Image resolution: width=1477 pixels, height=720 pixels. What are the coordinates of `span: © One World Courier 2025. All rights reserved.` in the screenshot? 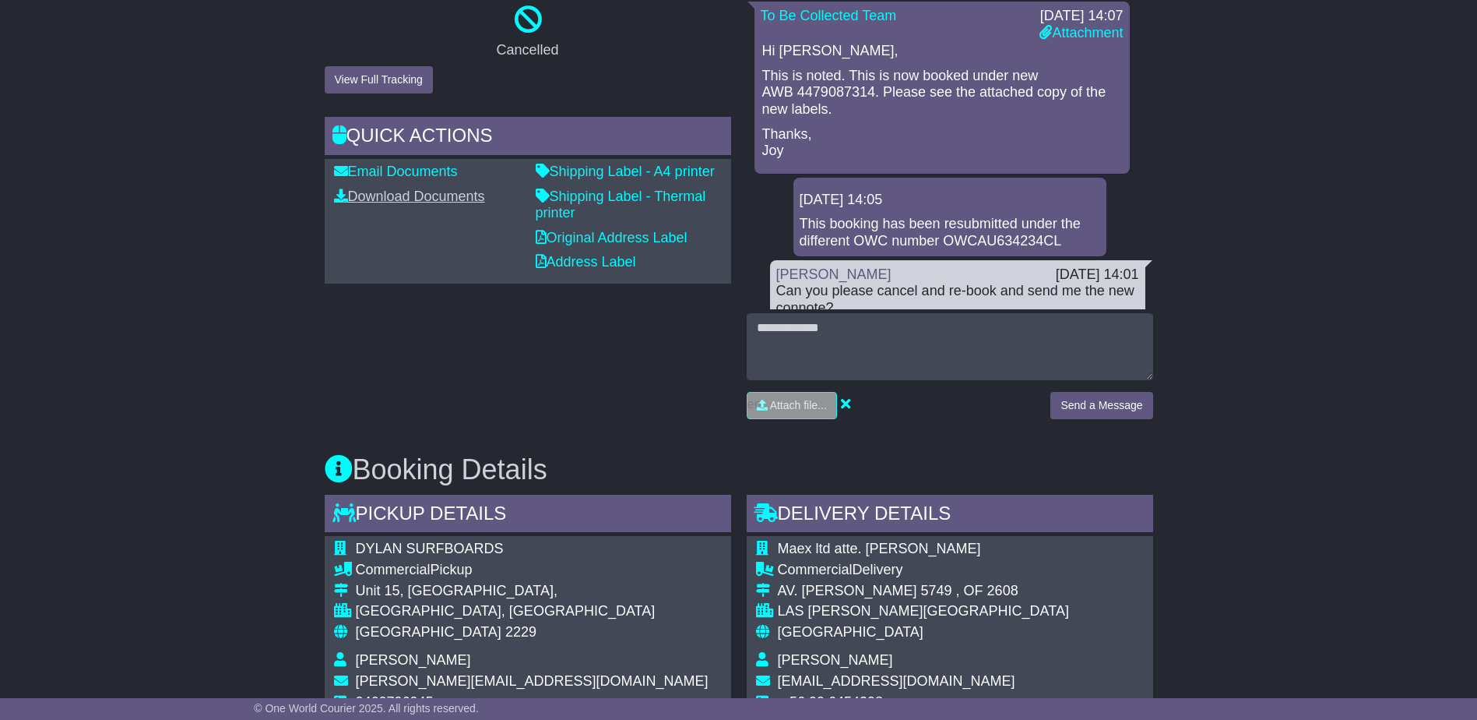 It's located at (366, 708).